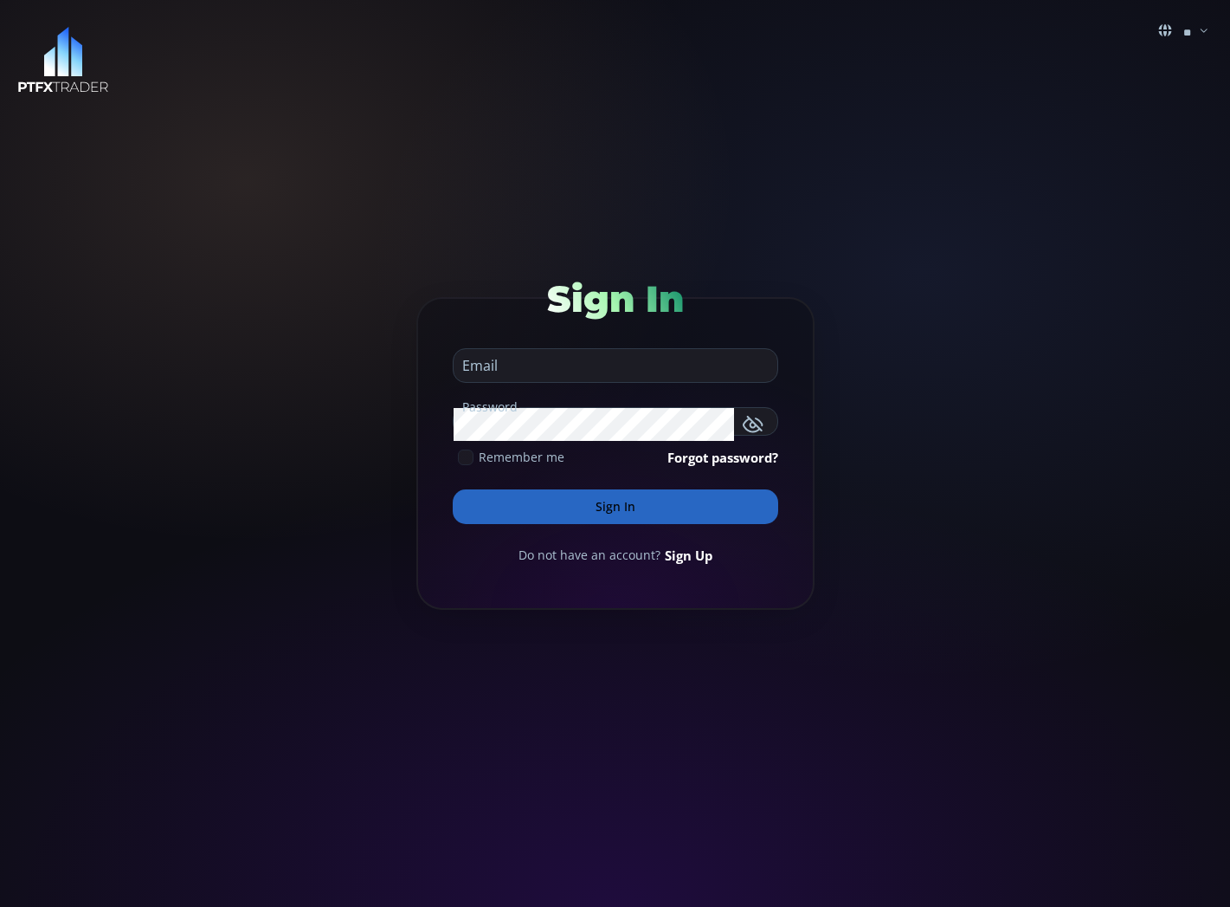 The width and height of the screenshot is (1230, 907). What do you see at coordinates (616, 555) in the screenshot?
I see `div: Do not have an account?` at bounding box center [616, 555].